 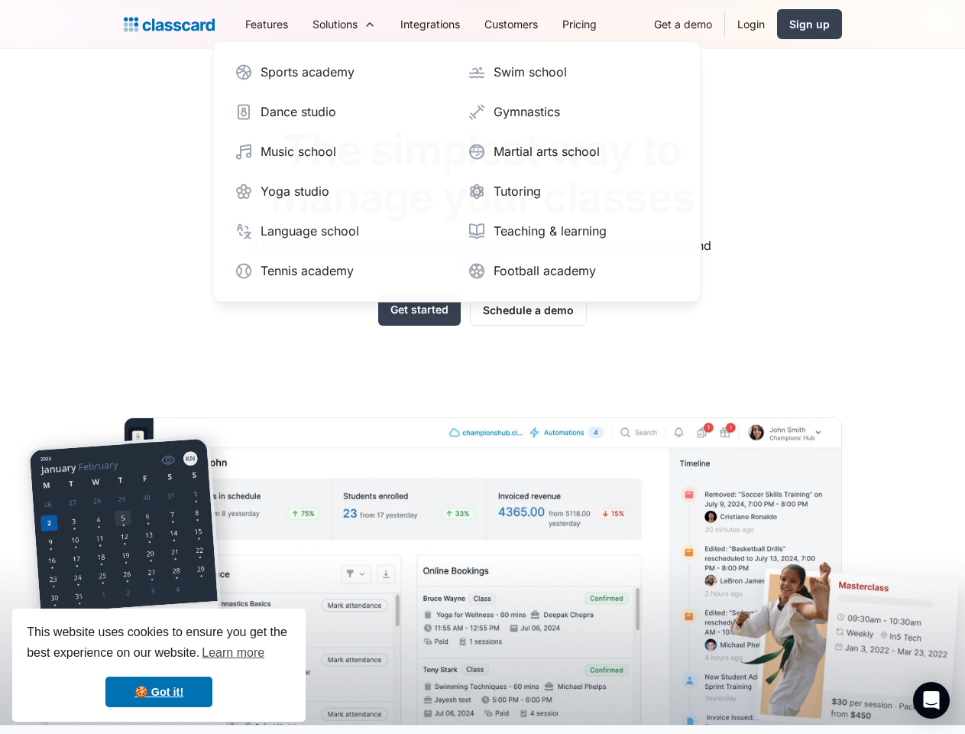 What do you see at coordinates (751, 24) in the screenshot?
I see `a: Login` at bounding box center [751, 24].